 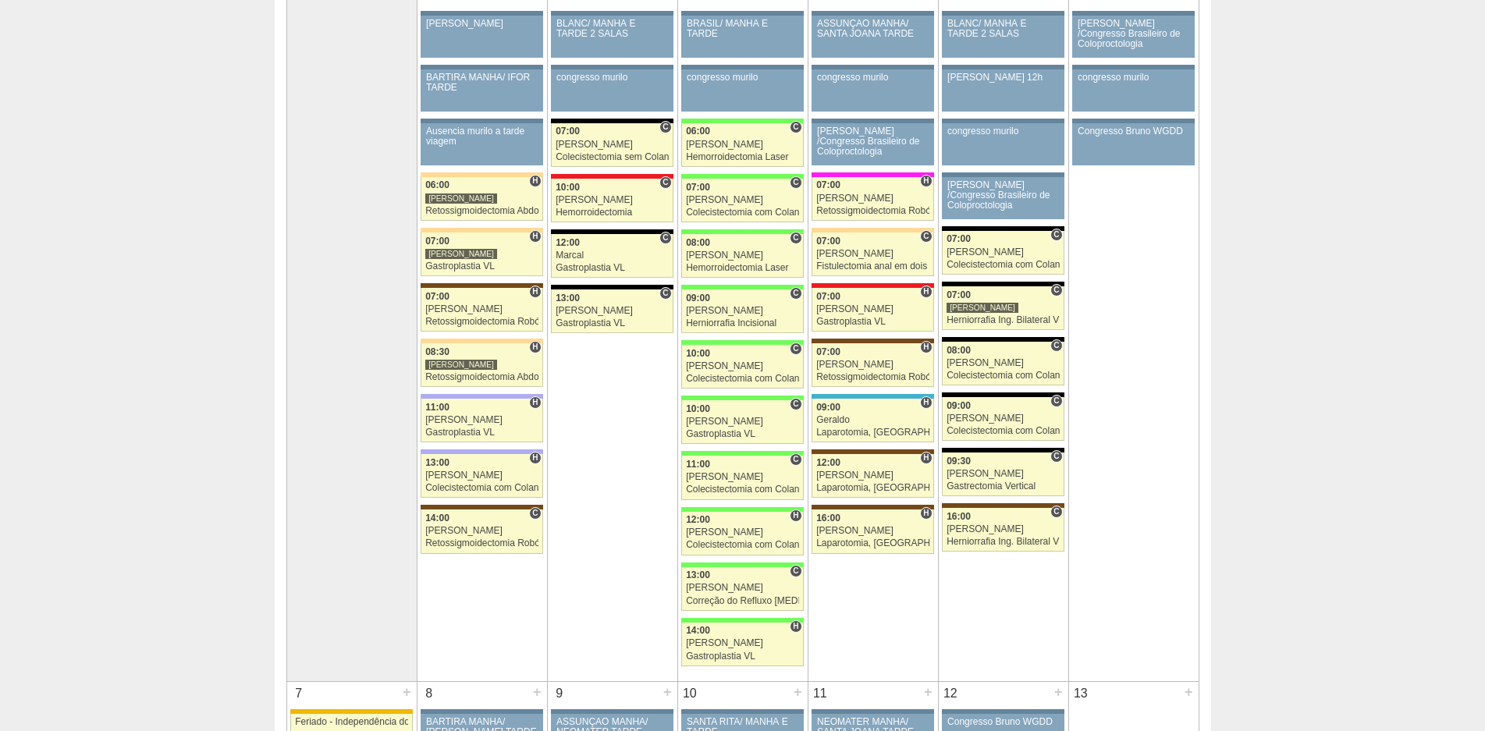 What do you see at coordinates (1003, 431) in the screenshot?
I see `div: Colecistectomia com Colangiografia VL` at bounding box center [1003, 431].